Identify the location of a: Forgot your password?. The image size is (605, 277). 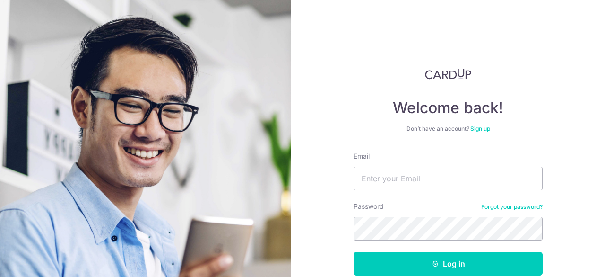
(512, 207).